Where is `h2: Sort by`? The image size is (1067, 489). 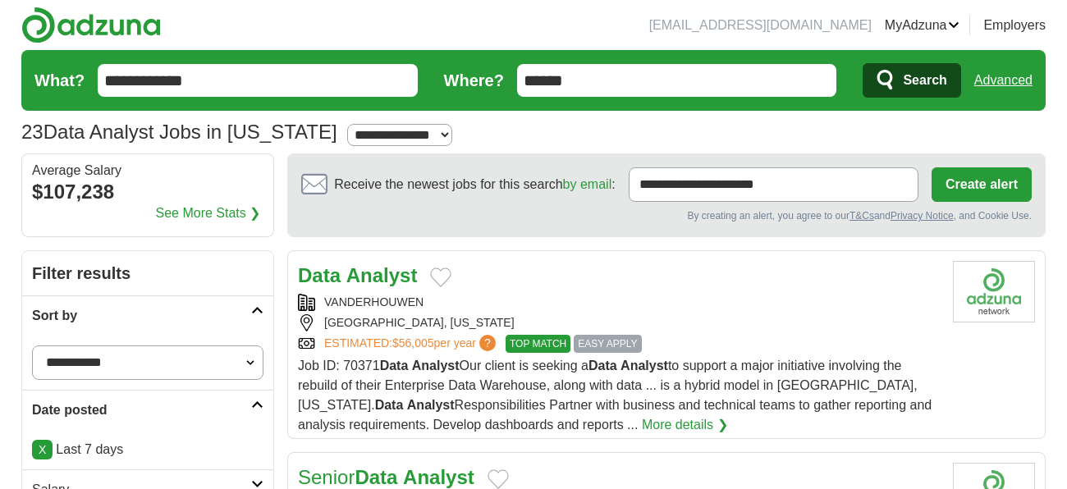 h2: Sort by is located at coordinates (141, 316).